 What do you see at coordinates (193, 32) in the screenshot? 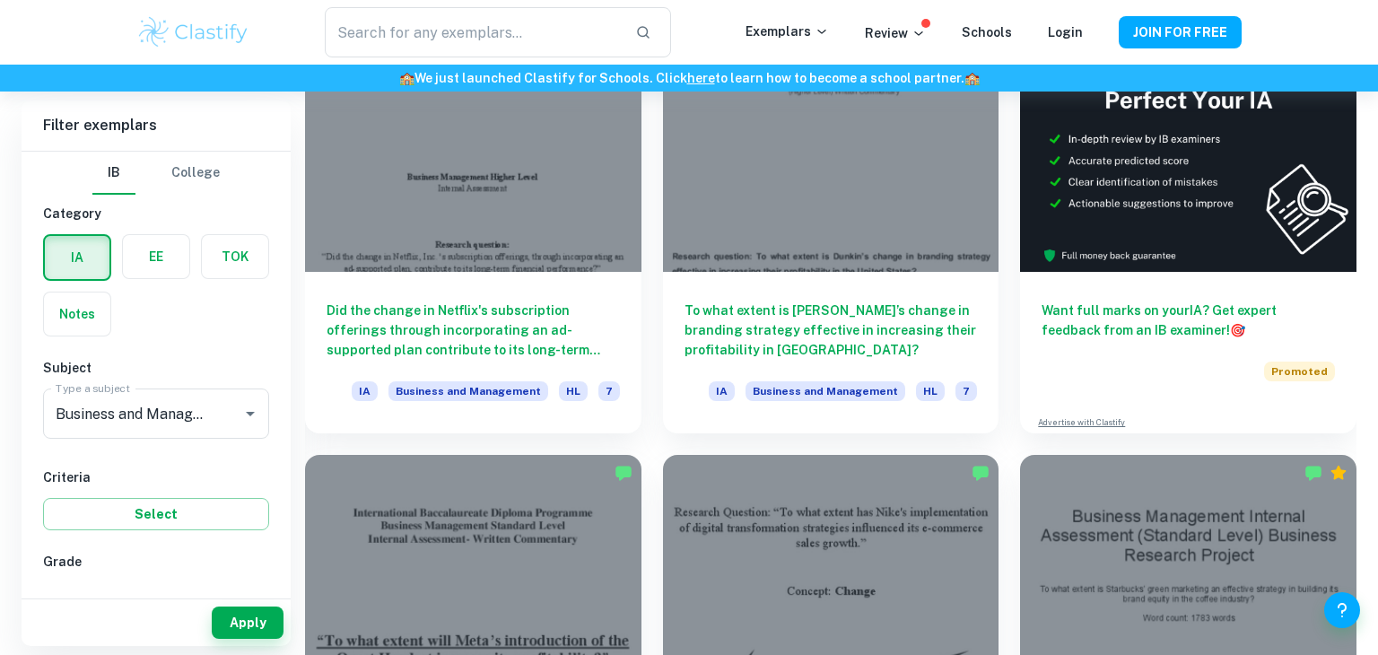
I see `a: Clastify logo` at bounding box center [193, 32].